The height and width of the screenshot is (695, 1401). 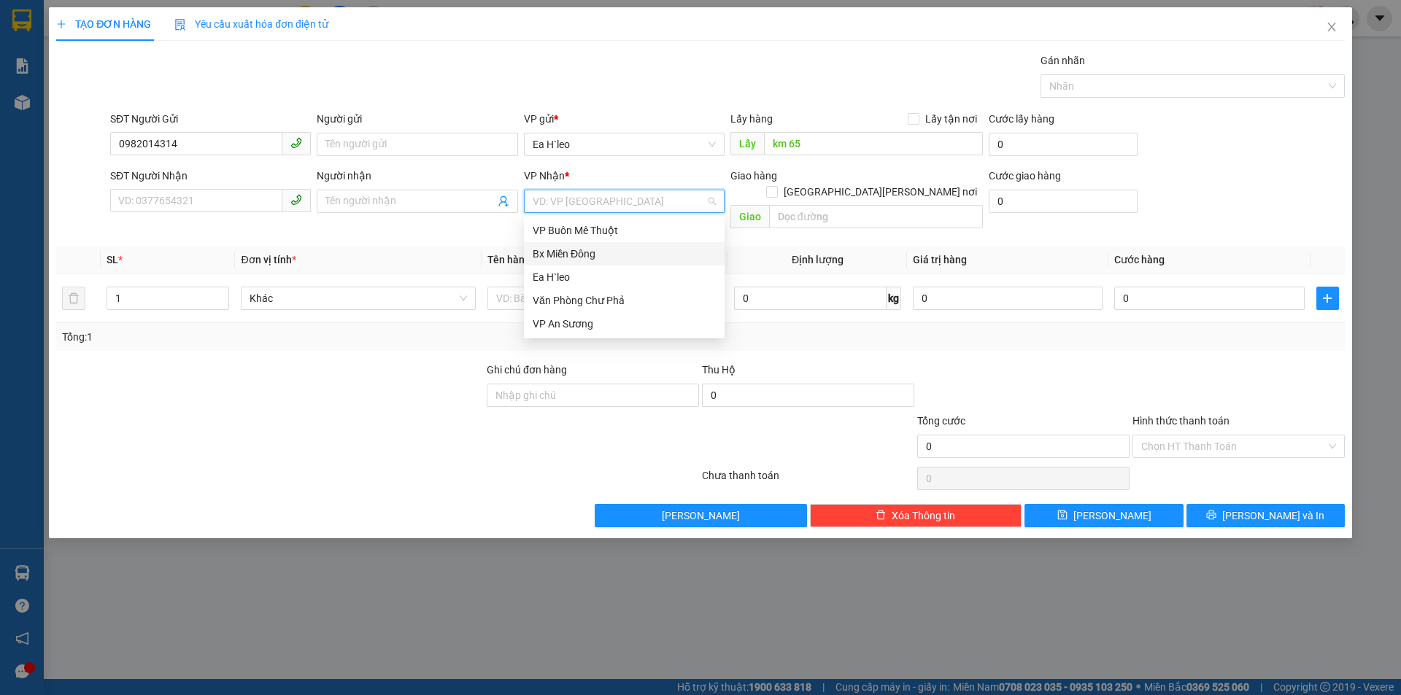 I want to click on span: Giao hàng, so click(x=754, y=176).